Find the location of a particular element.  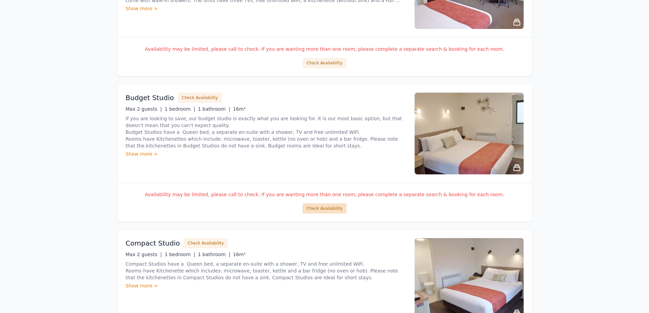

h3: Compact Studio is located at coordinates (153, 243).